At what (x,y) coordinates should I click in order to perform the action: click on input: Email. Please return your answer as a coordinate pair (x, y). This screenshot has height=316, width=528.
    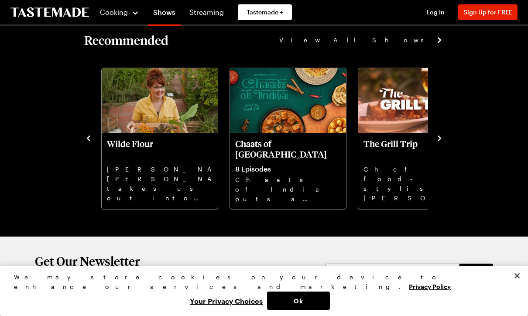
    Looking at the image, I should click on (392, 273).